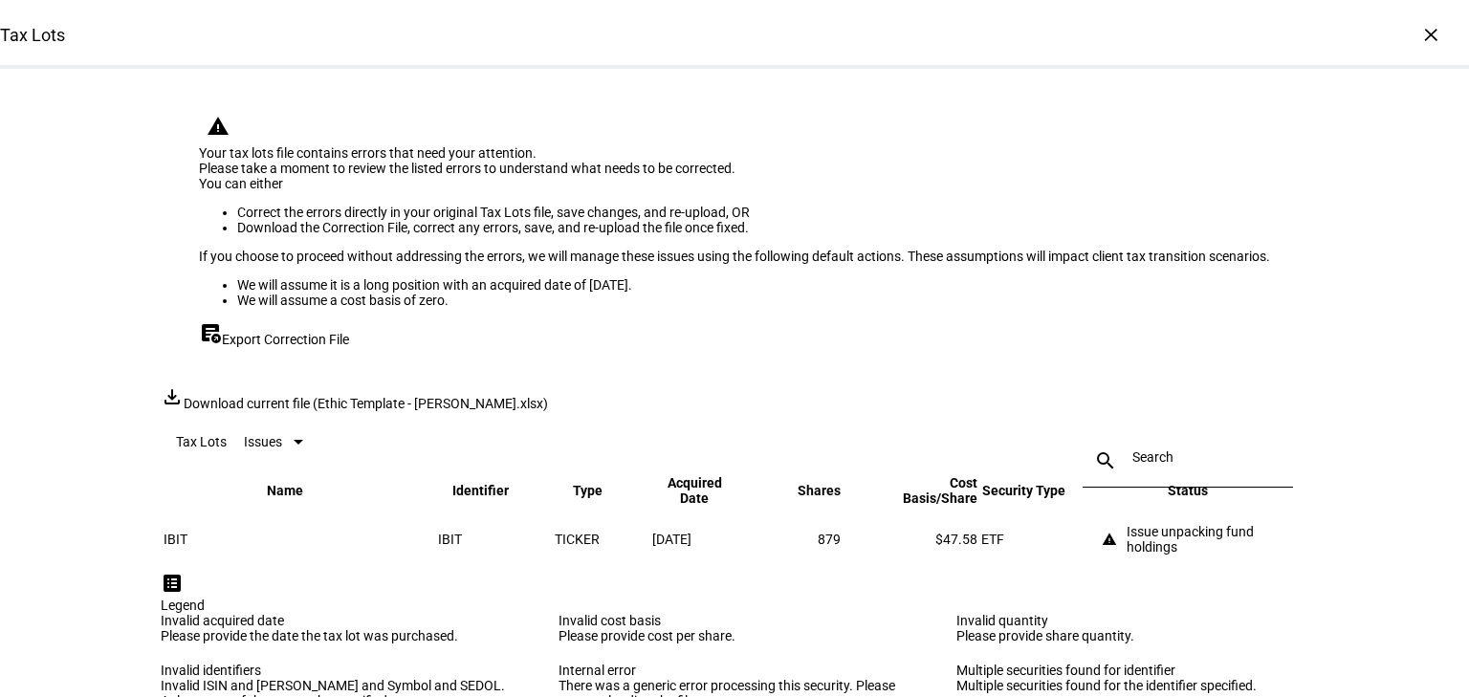 The height and width of the screenshot is (697, 1469). What do you see at coordinates (210, 333) in the screenshot?
I see `mat-icon: export_notes` at bounding box center [210, 333].